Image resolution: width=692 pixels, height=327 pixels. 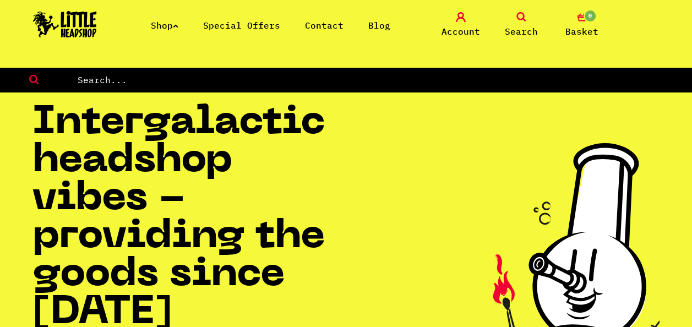 I want to click on a: 0 Basket, so click(x=582, y=25).